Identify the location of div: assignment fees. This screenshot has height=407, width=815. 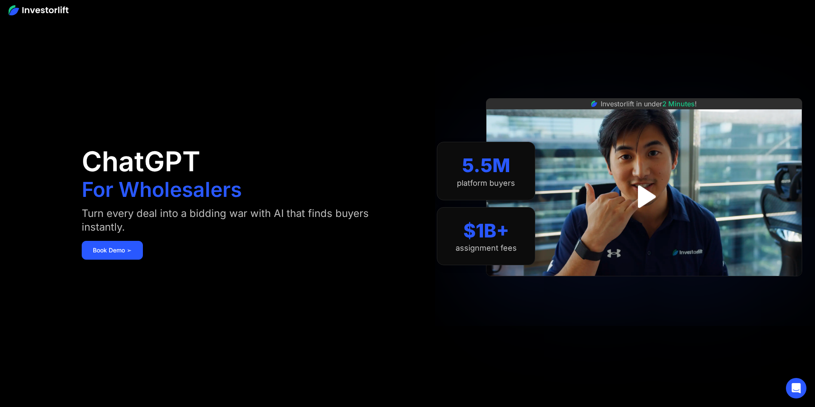
(486, 248).